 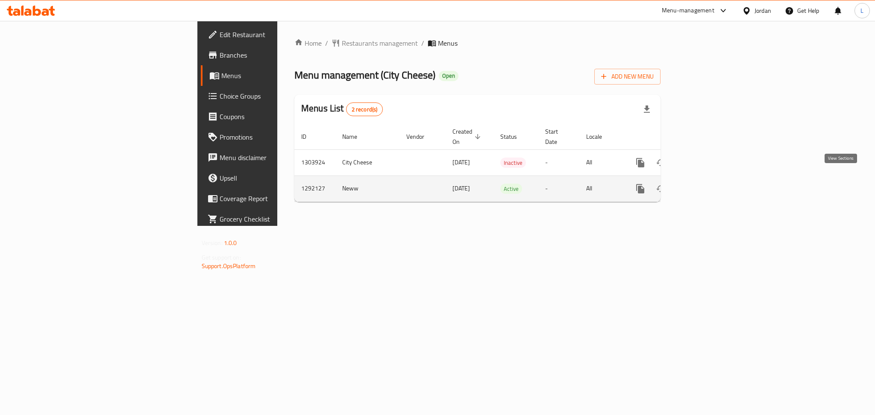 What do you see at coordinates (272, 178) in the screenshot?
I see `a: Upsell` at bounding box center [272, 178].